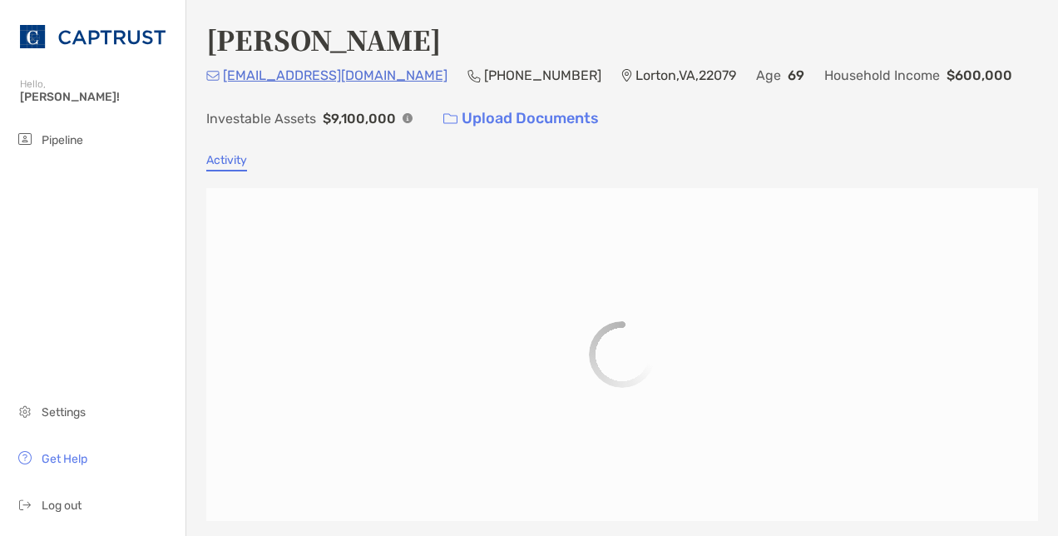 The width and height of the screenshot is (1058, 536). I want to click on span: Settings, so click(63, 412).